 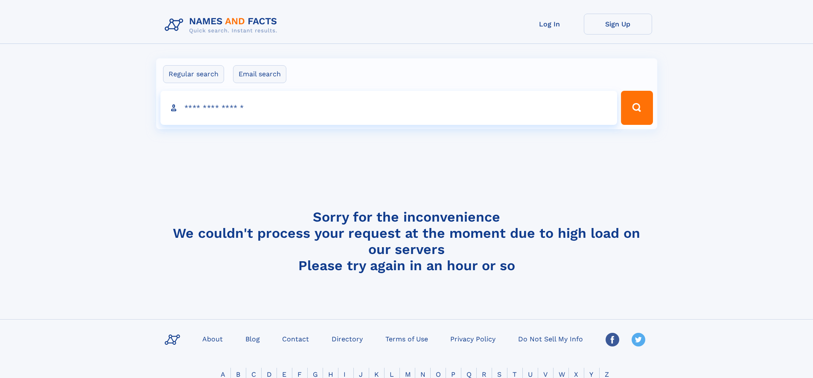 I want to click on h4: Sorry for the inconvenience We couldn't process your request at the moment due to high load on ou..., so click(x=406, y=241).